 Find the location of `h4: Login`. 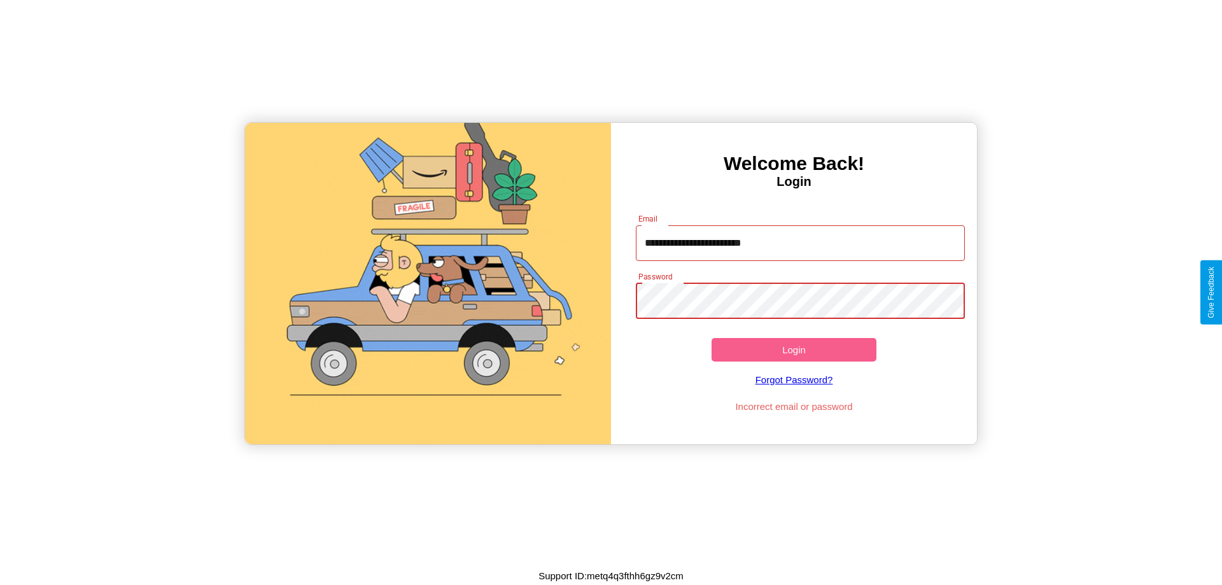

h4: Login is located at coordinates (794, 181).